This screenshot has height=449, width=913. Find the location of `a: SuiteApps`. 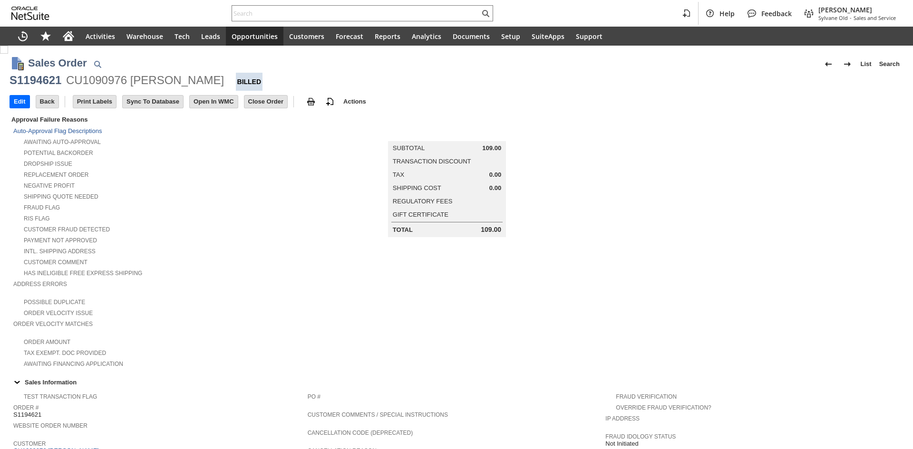

a: SuiteApps is located at coordinates (548, 36).